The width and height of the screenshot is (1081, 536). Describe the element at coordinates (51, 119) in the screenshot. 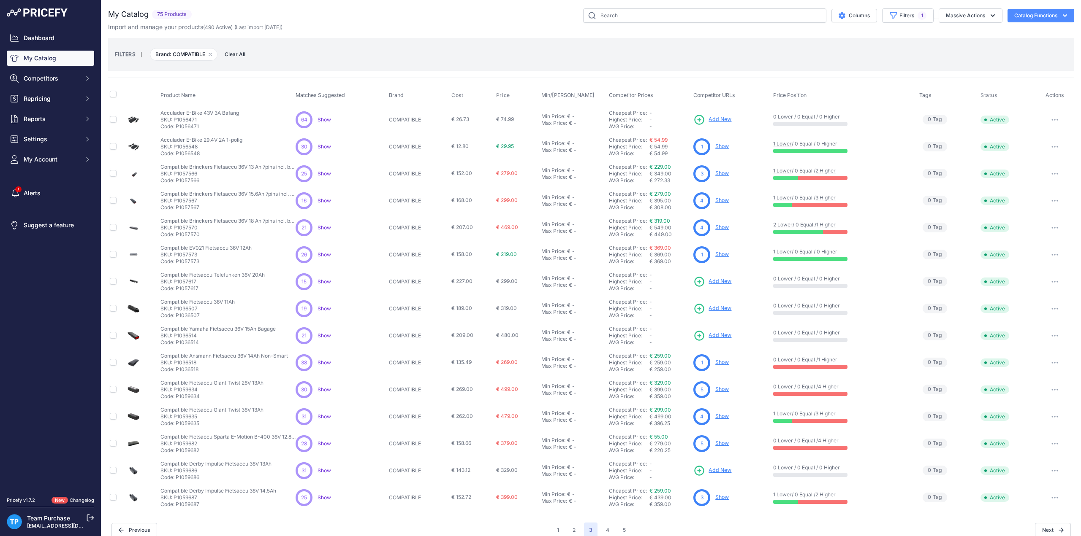

I see `span: Reports` at that location.